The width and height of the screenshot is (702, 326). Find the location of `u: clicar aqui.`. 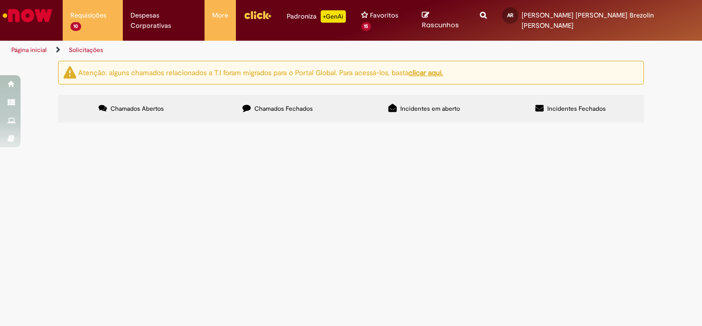

u: clicar aqui. is located at coordinates (426, 73).